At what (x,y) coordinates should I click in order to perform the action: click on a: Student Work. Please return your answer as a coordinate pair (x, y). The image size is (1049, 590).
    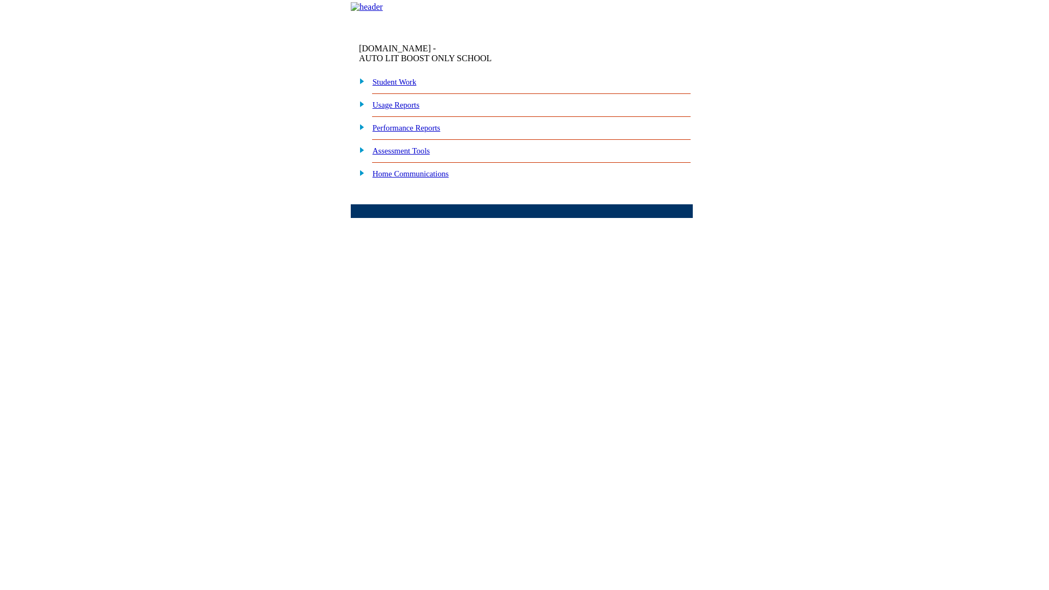
    Looking at the image, I should click on (394, 82).